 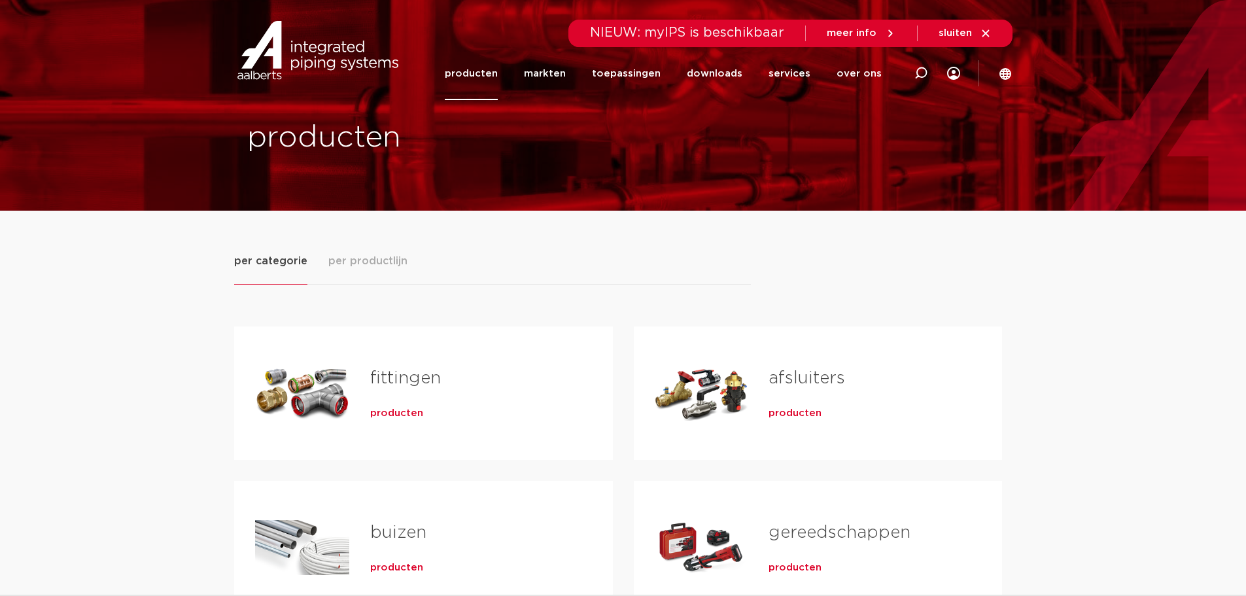 What do you see at coordinates (789, 73) in the screenshot?
I see `a: services` at bounding box center [789, 73].